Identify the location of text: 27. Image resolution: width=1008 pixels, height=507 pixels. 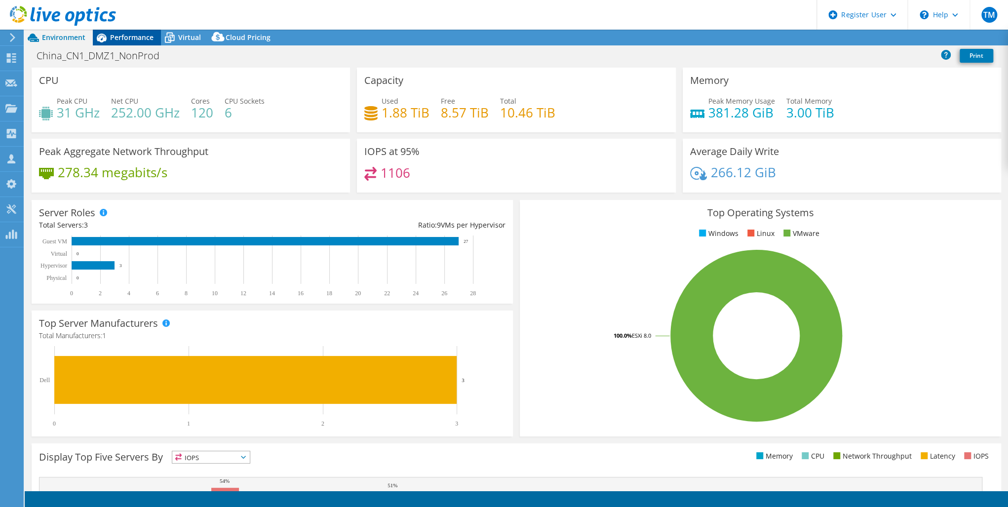
(466, 241).